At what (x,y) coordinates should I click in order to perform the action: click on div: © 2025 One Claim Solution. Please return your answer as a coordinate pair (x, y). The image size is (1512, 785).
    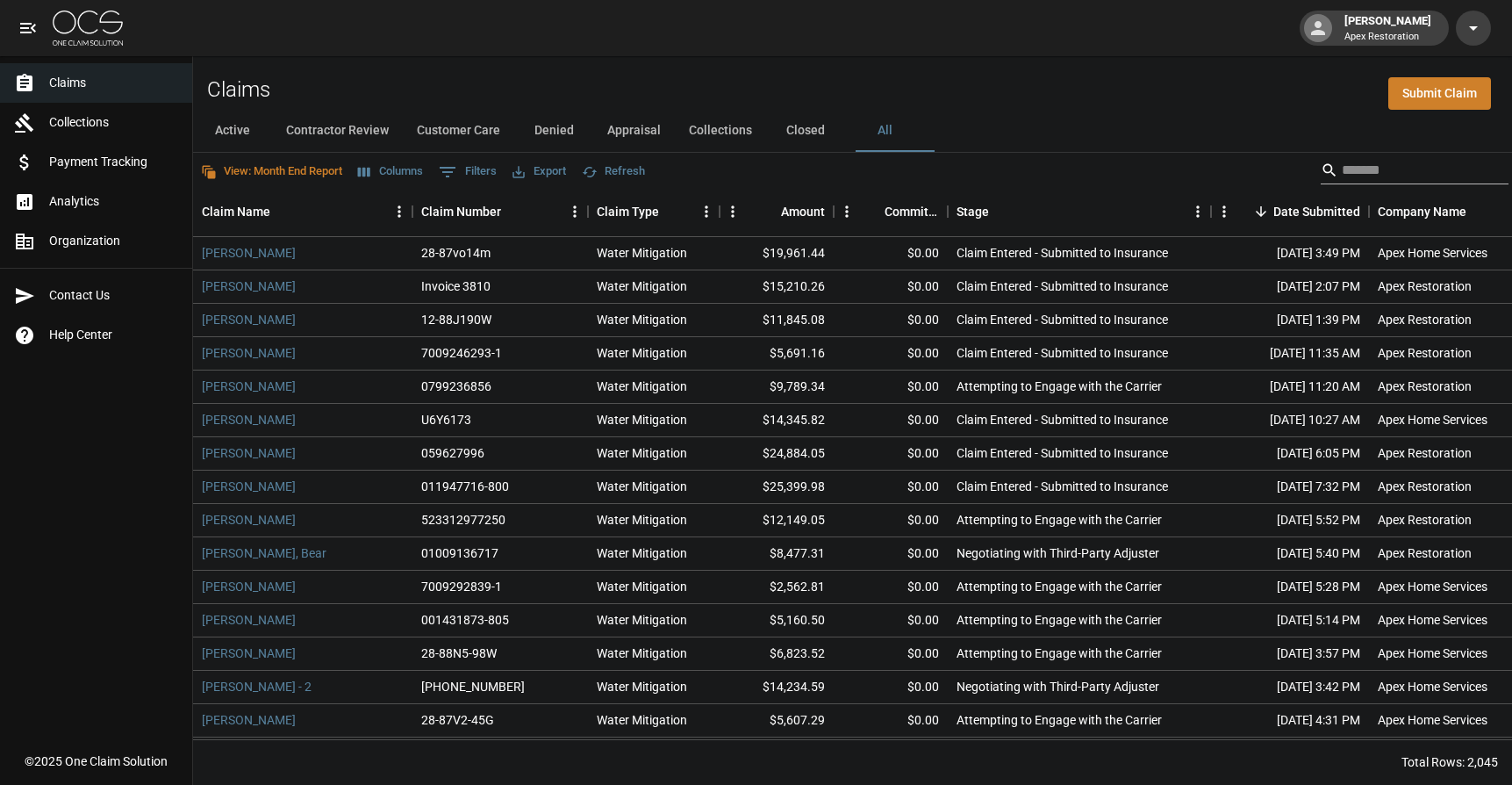
    Looking at the image, I should click on (96, 761).